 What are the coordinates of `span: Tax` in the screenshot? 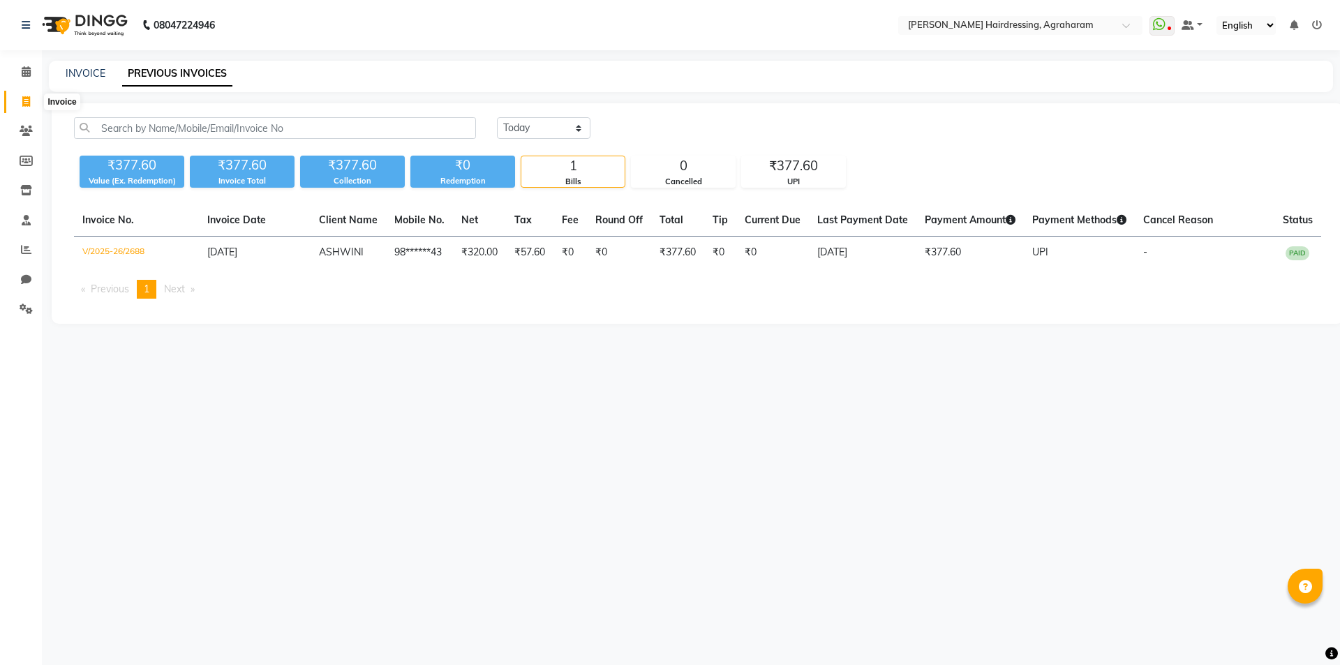 It's located at (523, 220).